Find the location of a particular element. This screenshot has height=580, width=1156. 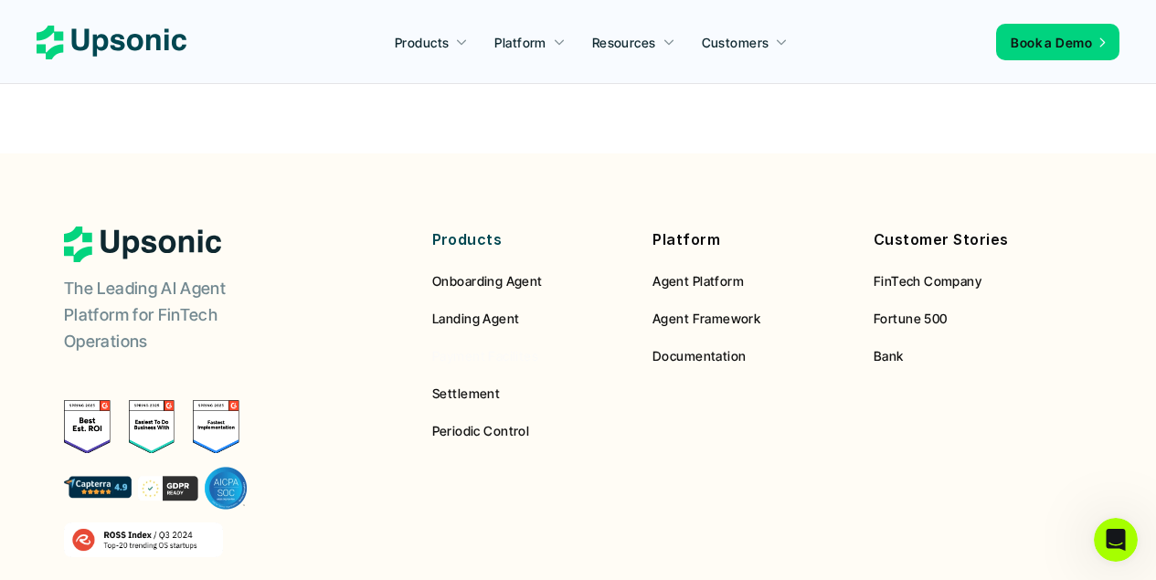

span: Book a Demo is located at coordinates (1050, 42).